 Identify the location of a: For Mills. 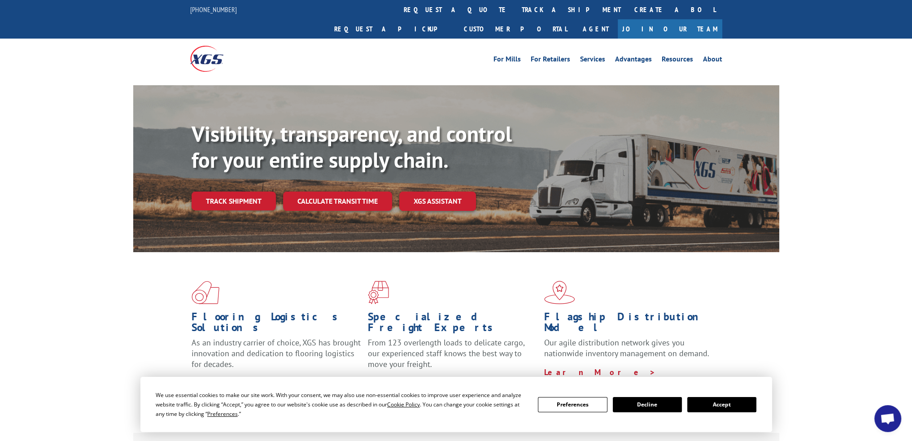
(507, 61).